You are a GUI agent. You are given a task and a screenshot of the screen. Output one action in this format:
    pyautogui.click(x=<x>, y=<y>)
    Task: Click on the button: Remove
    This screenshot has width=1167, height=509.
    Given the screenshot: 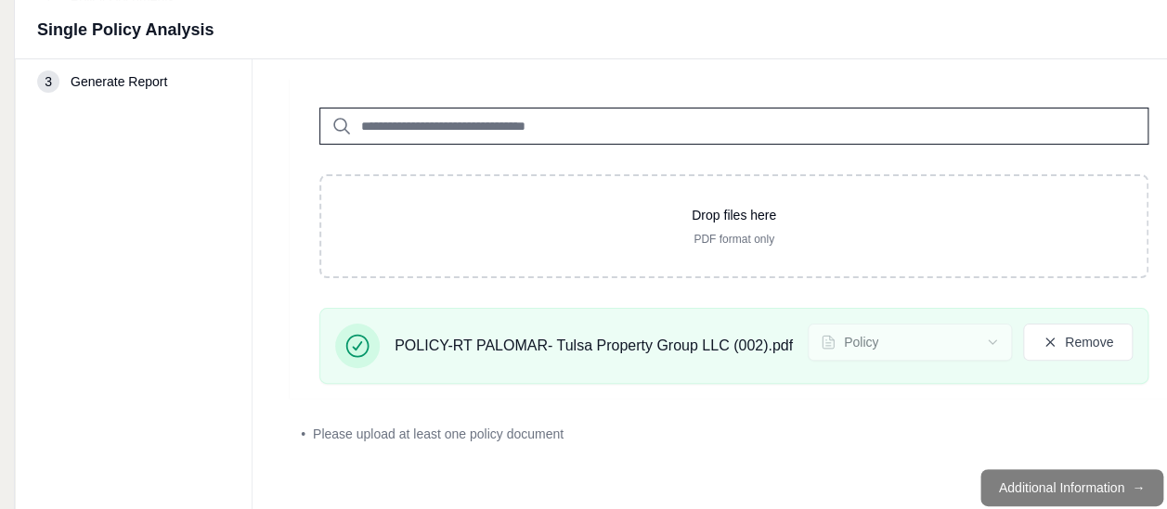 What is the action you would take?
    pyautogui.click(x=1077, y=342)
    